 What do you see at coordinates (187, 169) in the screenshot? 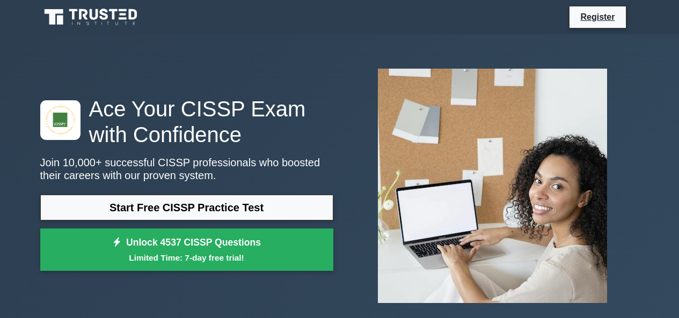
I see `p: Join 10,000+ successful CISSP professionals who boosted their careers with our proven system.` at bounding box center [187, 169].